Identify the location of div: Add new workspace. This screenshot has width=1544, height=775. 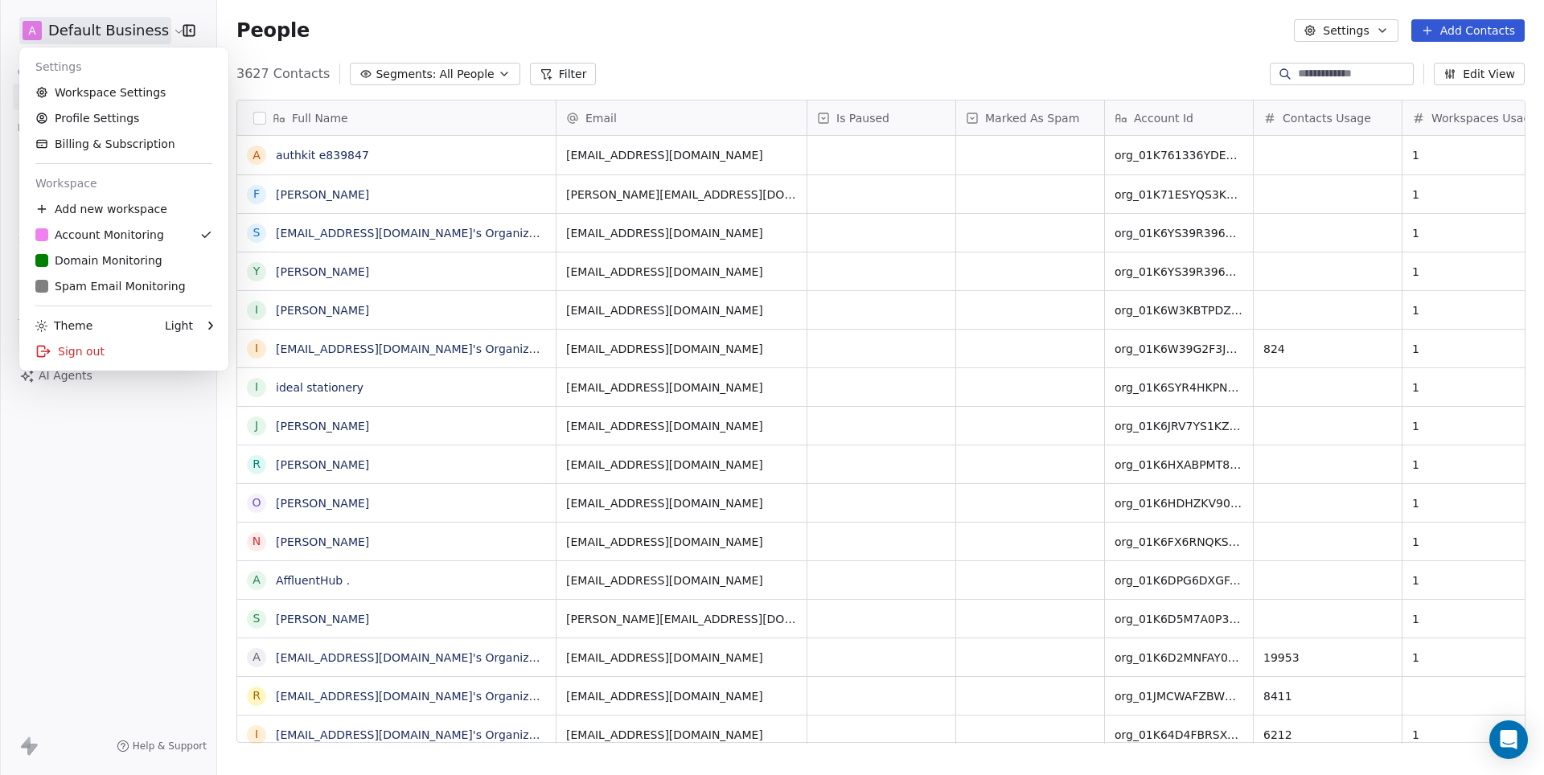
(124, 209).